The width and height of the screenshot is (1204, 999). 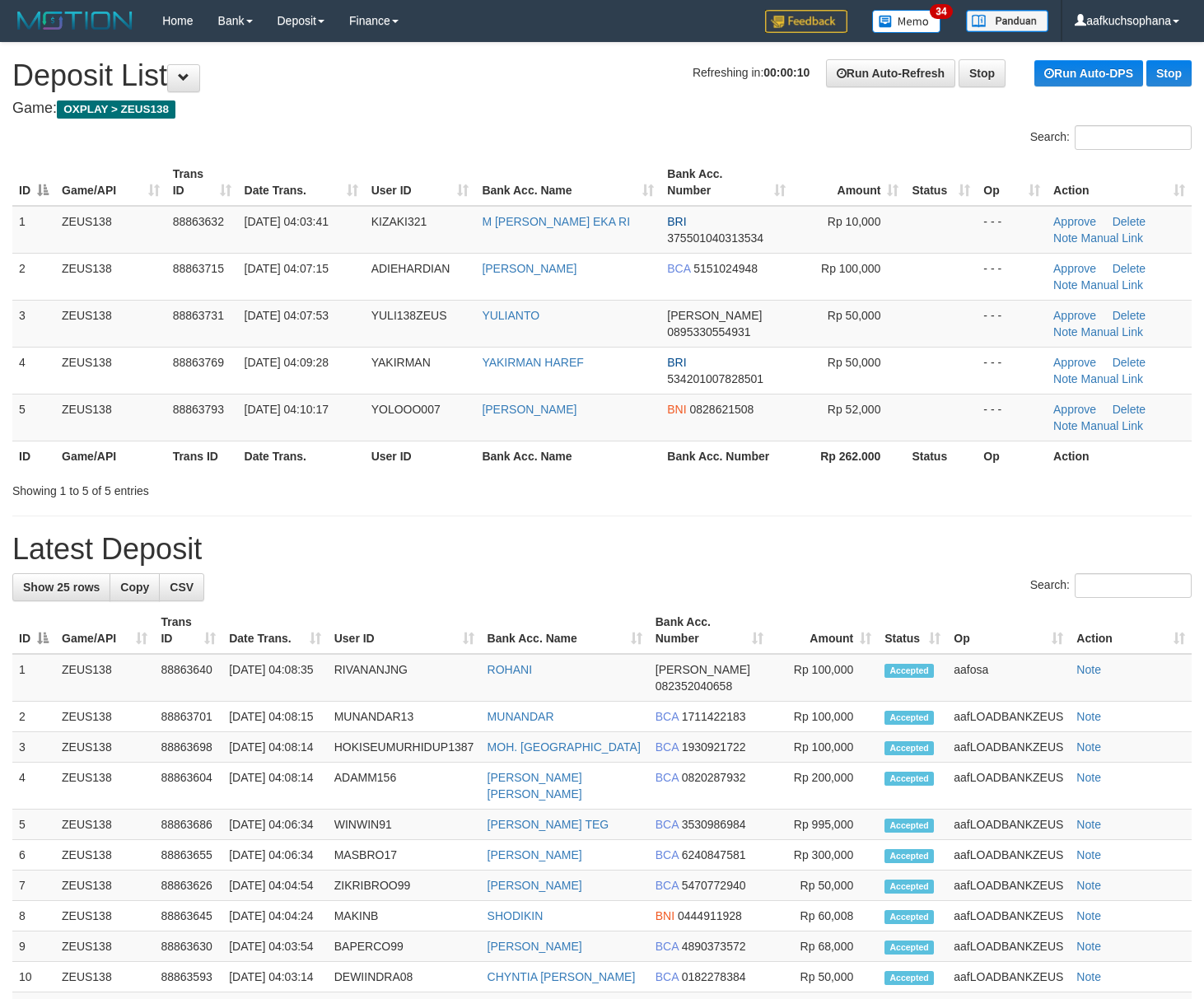 I want to click on td: 88863655, so click(x=188, y=855).